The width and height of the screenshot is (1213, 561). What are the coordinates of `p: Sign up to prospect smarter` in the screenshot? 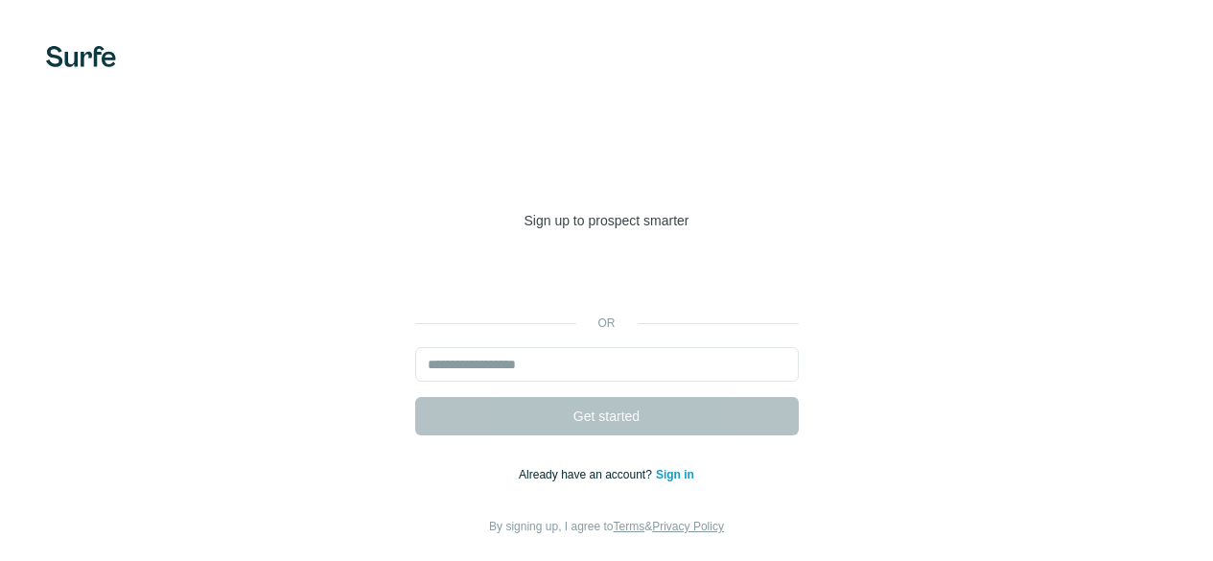 It's located at (607, 221).